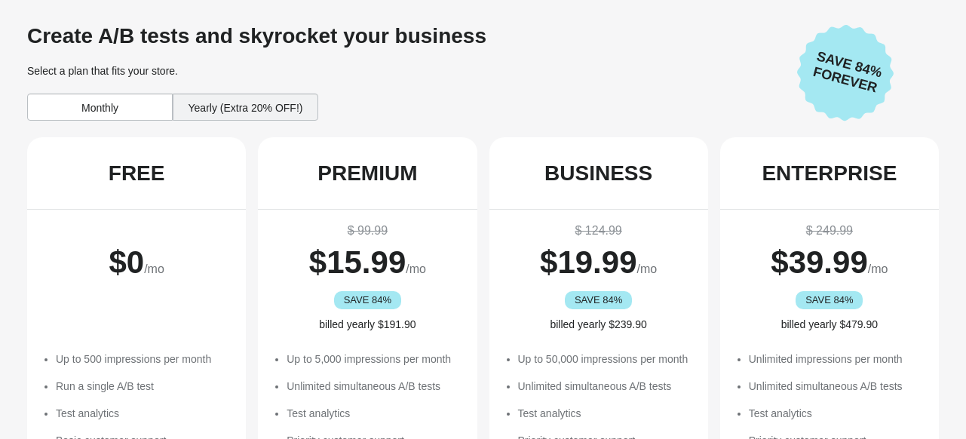 This screenshot has width=966, height=439. I want to click on span: $ 15.99, so click(358, 262).